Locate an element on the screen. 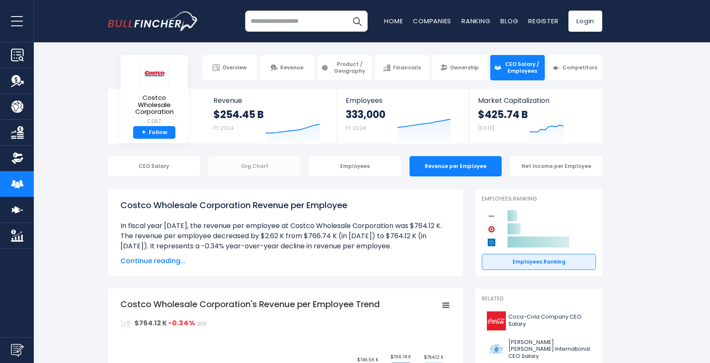 The image size is (710, 363). span: Continue reading... is located at coordinates (285, 261).